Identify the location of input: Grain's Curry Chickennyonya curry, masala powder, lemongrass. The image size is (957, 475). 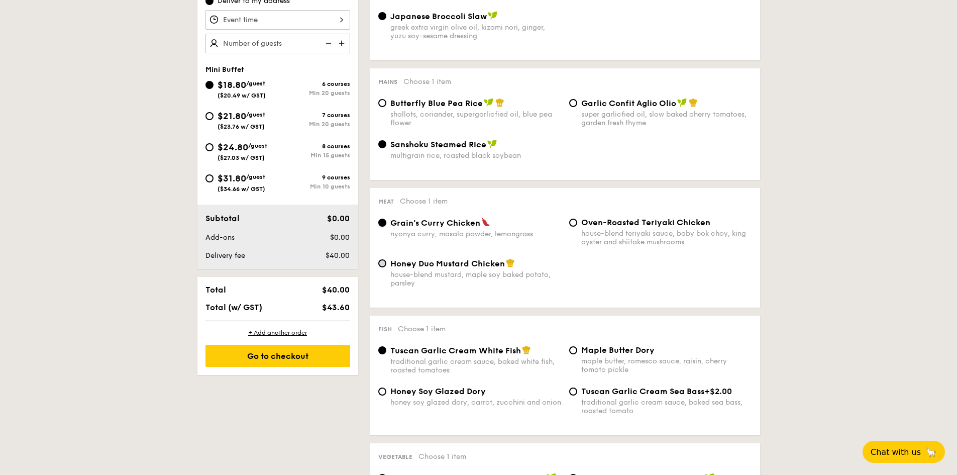
(382, 222).